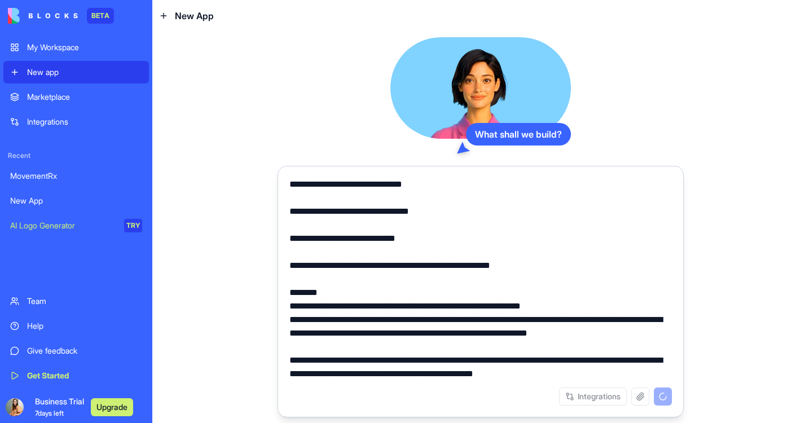 Image resolution: width=809 pixels, height=423 pixels. What do you see at coordinates (76, 226) in the screenshot?
I see `a: AI Logo GeneratorTRY` at bounding box center [76, 226].